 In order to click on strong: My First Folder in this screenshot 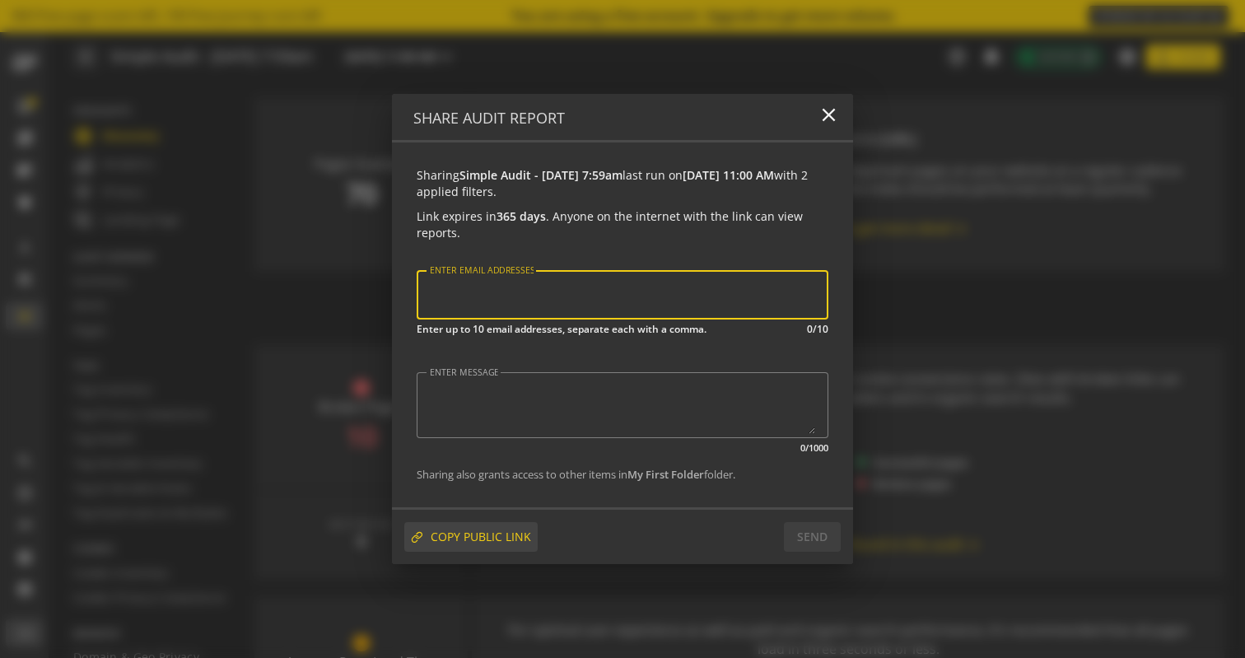, I will do `click(666, 474)`.